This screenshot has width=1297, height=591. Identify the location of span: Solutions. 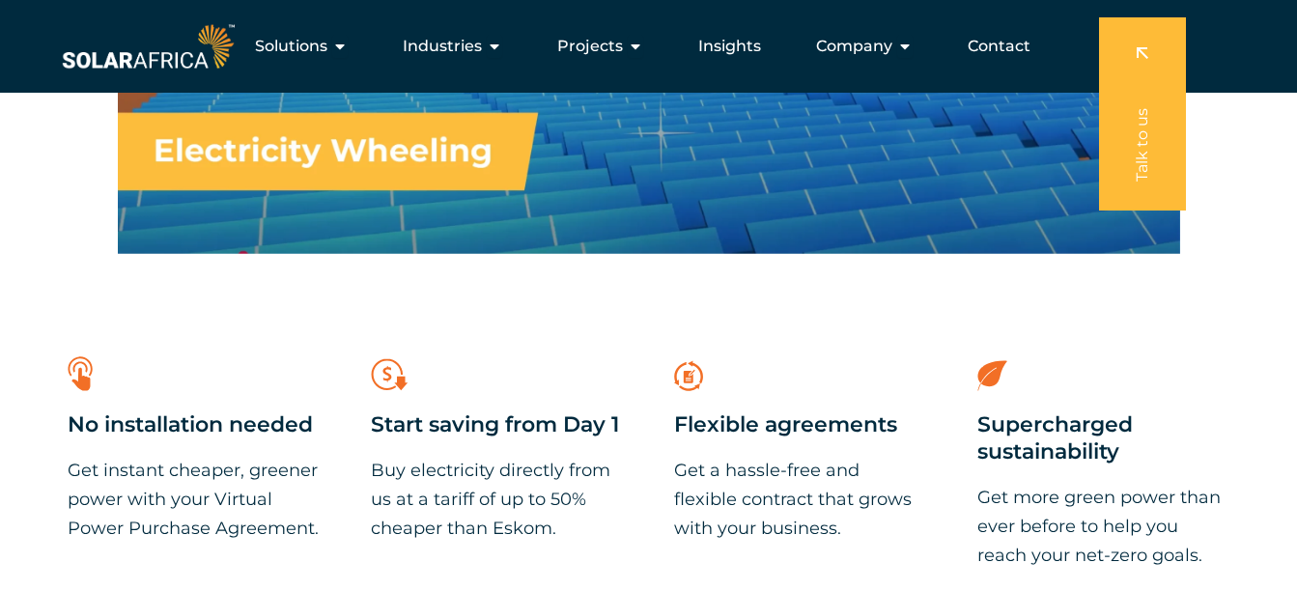
(291, 46).